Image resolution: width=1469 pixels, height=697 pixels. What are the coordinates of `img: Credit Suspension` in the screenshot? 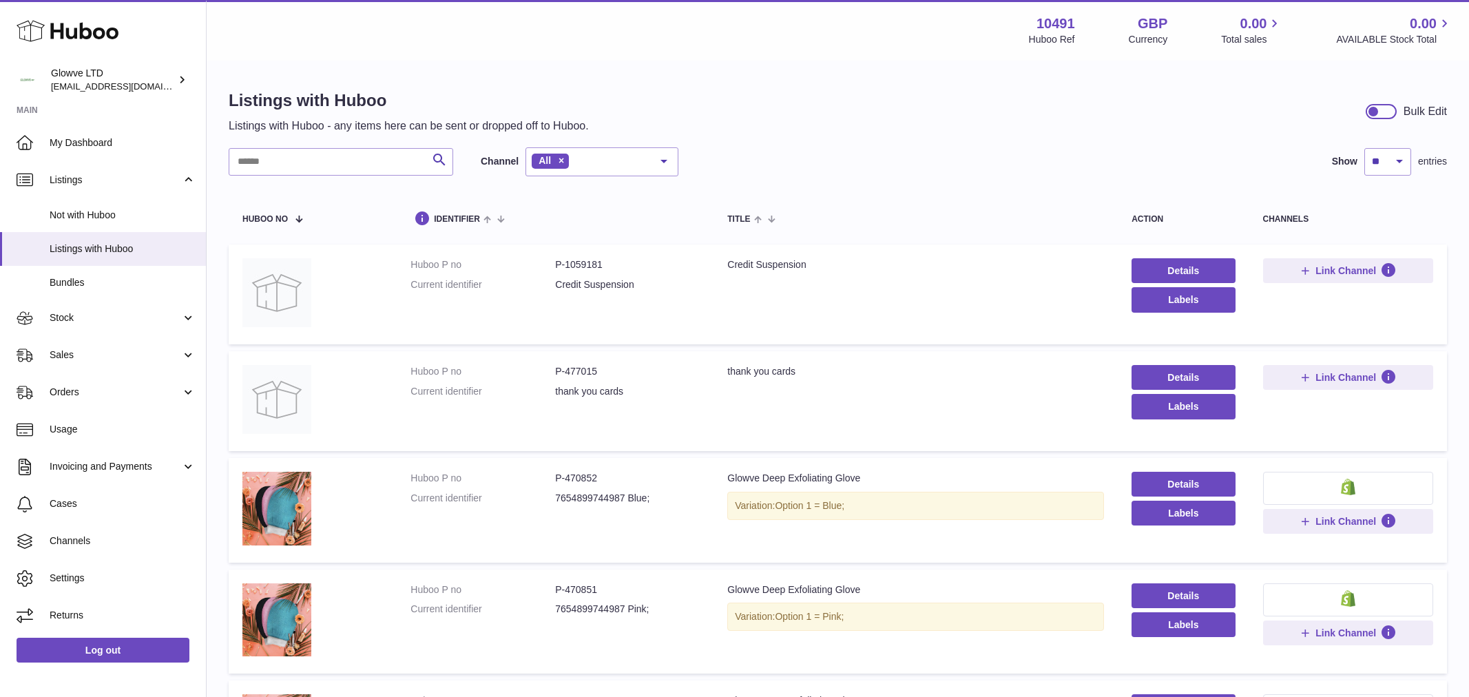 It's located at (277, 293).